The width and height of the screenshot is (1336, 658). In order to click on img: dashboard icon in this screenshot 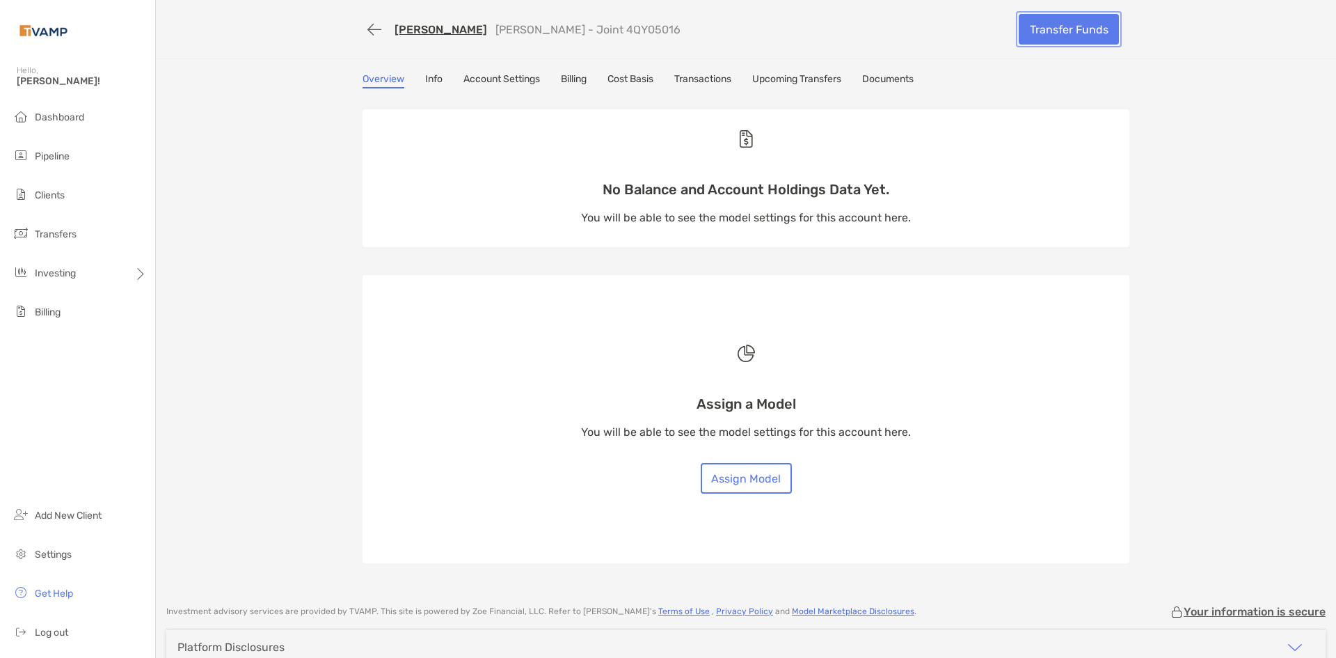, I will do `click(21, 116)`.